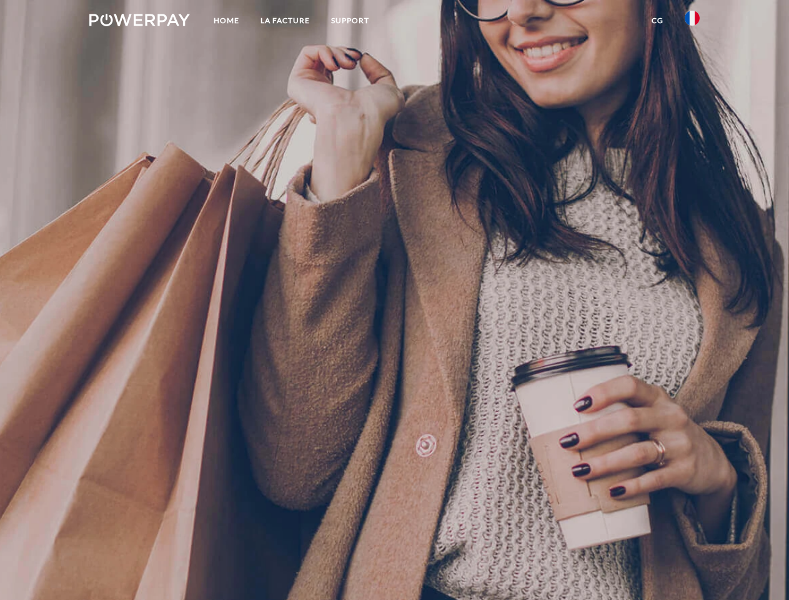 The width and height of the screenshot is (789, 600). I want to click on a: CG, so click(657, 21).